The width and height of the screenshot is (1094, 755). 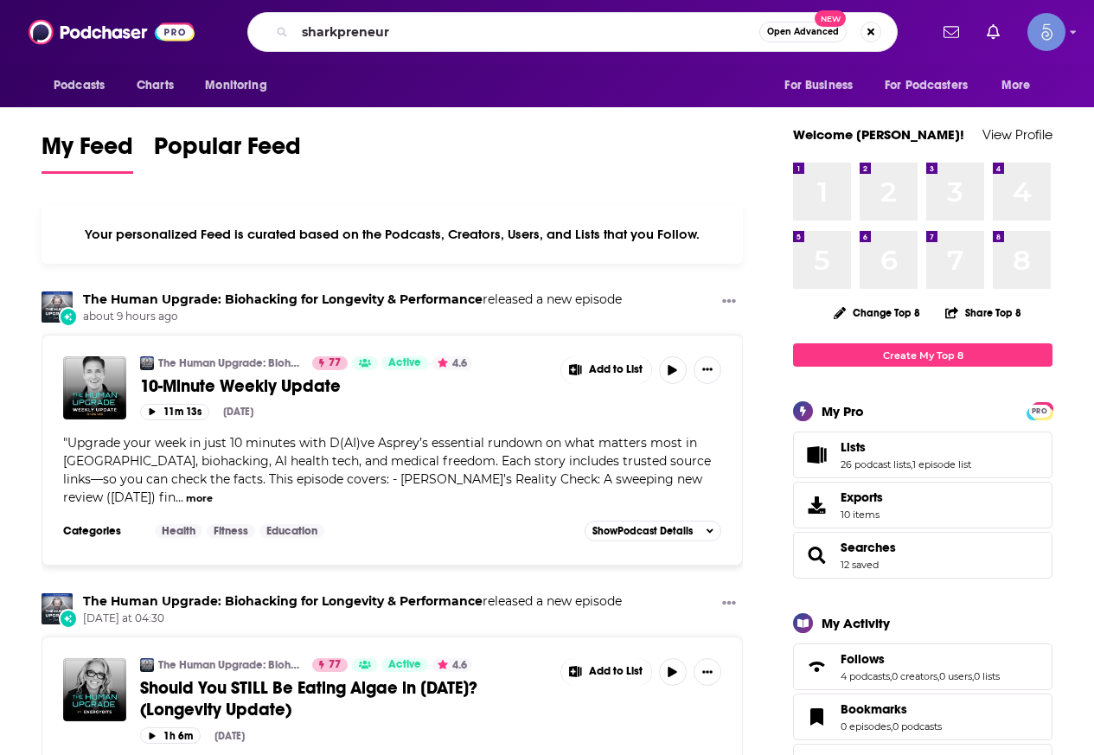 I want to click on span: Bookmarks, so click(x=923, y=717).